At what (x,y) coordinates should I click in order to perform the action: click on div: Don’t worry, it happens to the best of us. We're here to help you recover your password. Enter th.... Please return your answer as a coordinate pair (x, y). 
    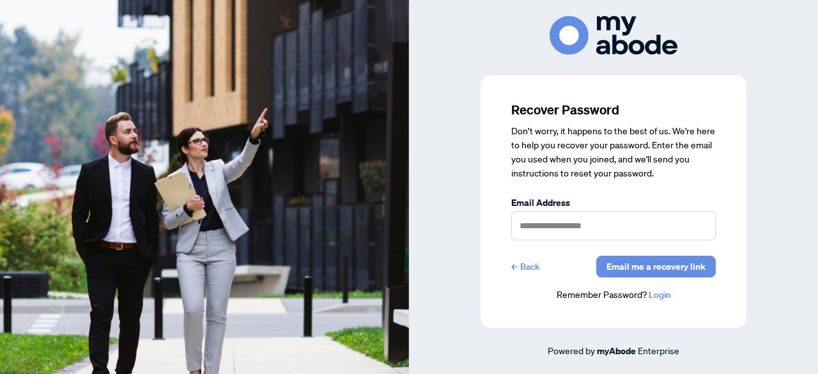
    Looking at the image, I should click on (614, 152).